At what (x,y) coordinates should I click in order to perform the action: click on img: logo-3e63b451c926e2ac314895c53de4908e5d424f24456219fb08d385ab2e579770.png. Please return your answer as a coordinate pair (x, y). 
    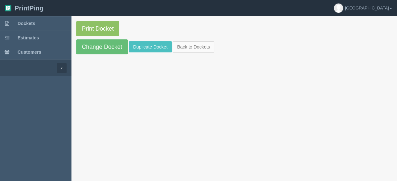
    Looking at the image, I should click on (8, 8).